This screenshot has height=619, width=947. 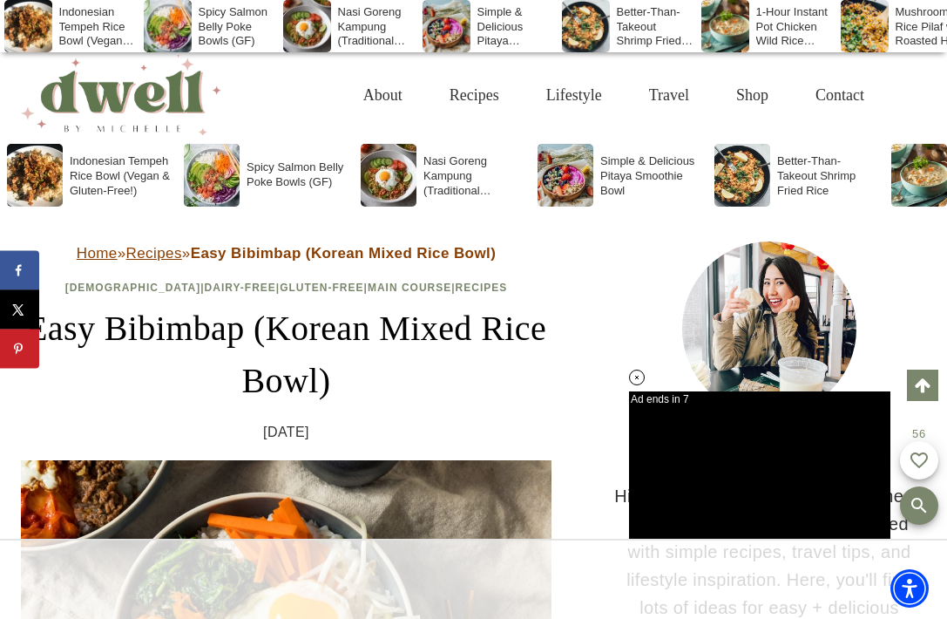 What do you see at coordinates (910, 588) in the screenshot?
I see `div: Accessibility Menu` at bounding box center [910, 588].